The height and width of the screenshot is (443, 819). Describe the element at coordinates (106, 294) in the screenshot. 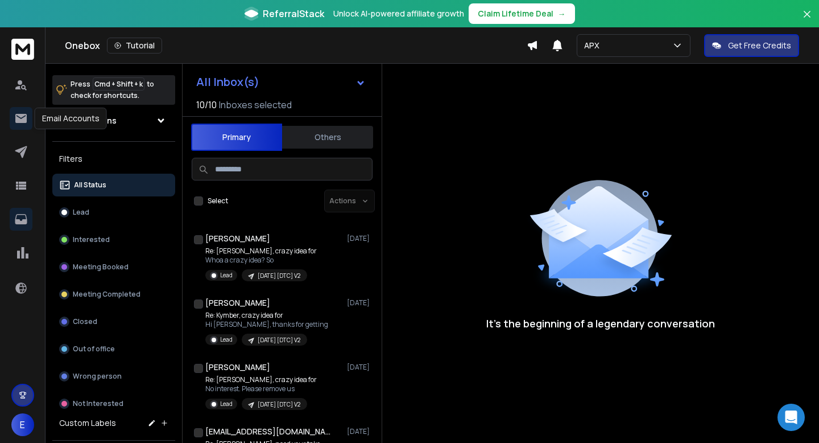

I see `p: Meeting Completed` at that location.